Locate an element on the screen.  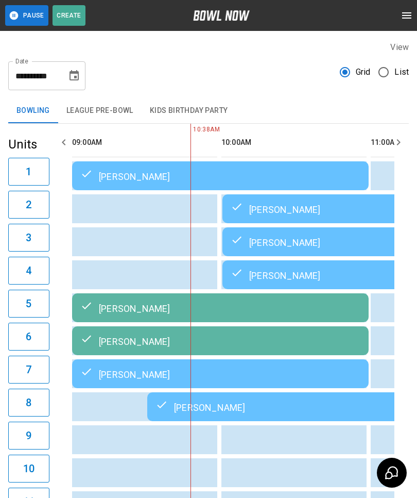
h6: 6 is located at coordinates (28, 336).